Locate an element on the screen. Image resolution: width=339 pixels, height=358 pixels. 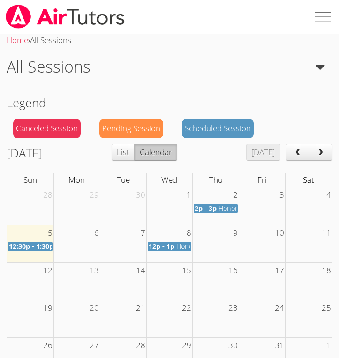
span: 2p - 3p is located at coordinates (205, 208).